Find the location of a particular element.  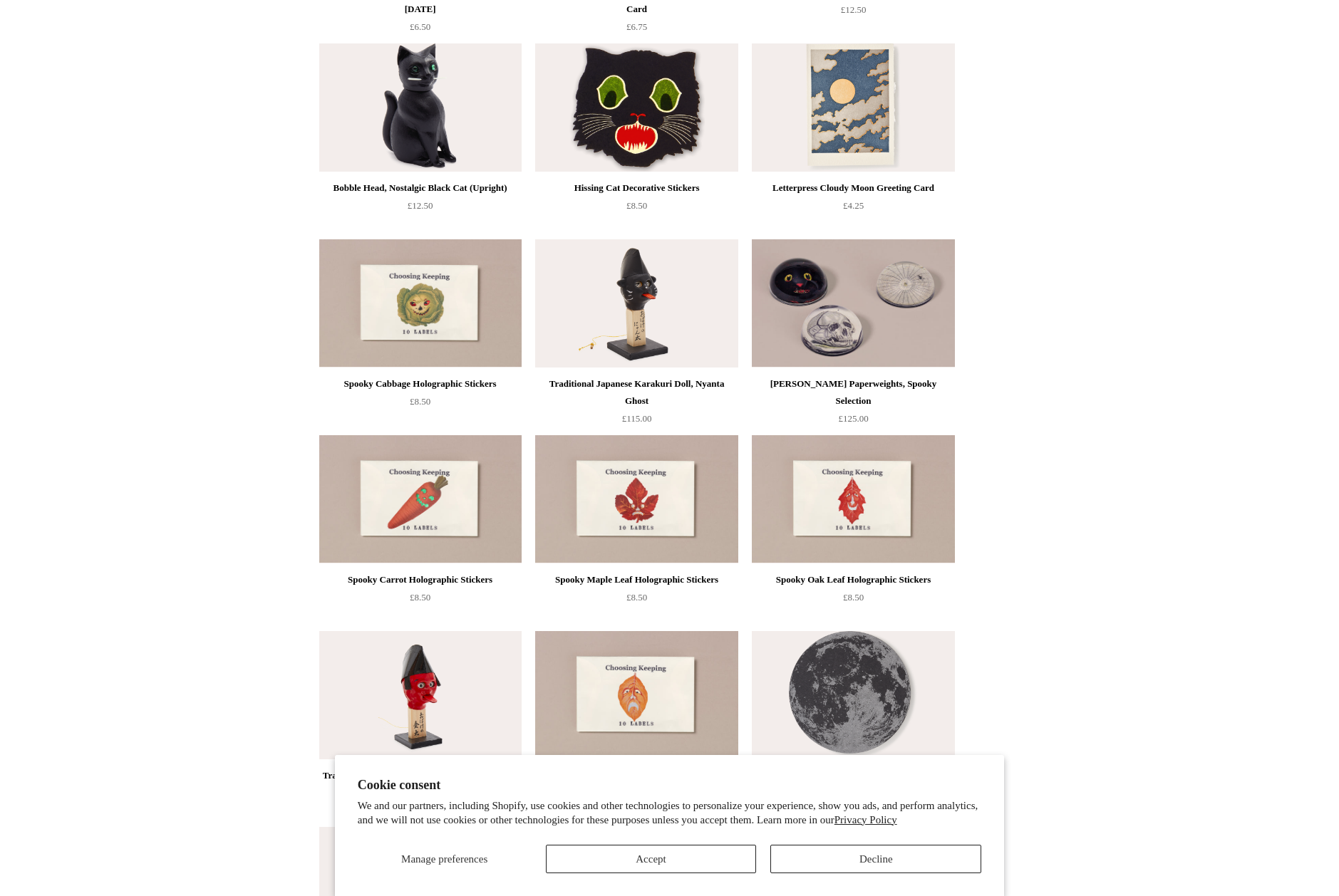

img: Traditional Japanese Karakuri Doll, Nyanta Ghost is located at coordinates (636, 304).